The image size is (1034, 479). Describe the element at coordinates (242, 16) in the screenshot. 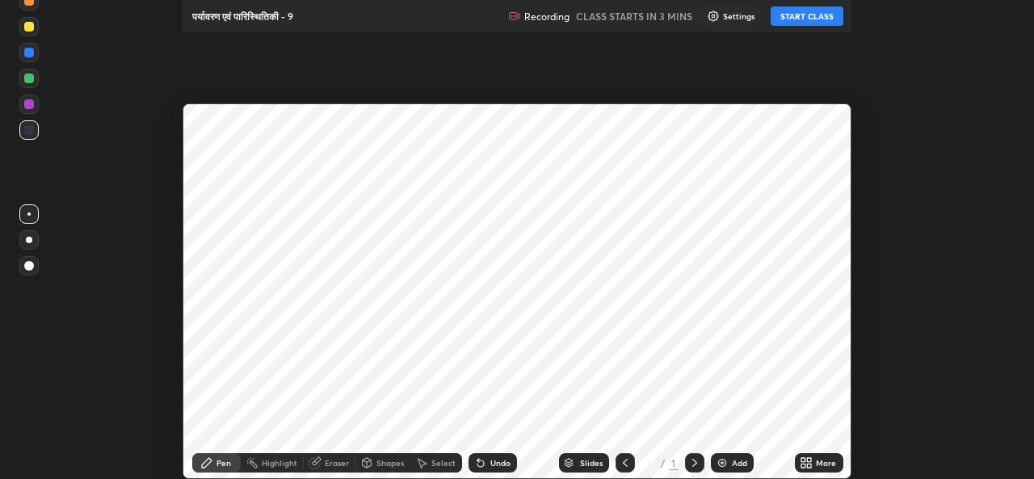

I see `p: पर्यावरण एवं पारिस्थितिकी - 9` at that location.